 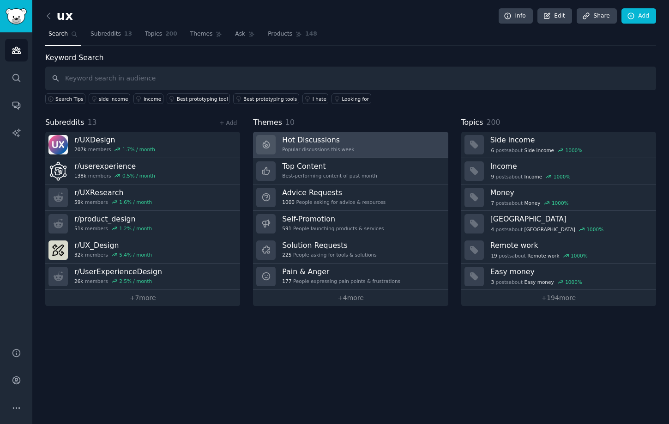 What do you see at coordinates (570, 271) in the screenshot?
I see `h3: Easy money` at bounding box center [570, 271].